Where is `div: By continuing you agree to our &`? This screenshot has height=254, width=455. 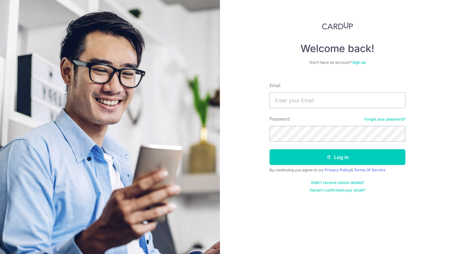 div: By continuing you agree to our & is located at coordinates (337, 170).